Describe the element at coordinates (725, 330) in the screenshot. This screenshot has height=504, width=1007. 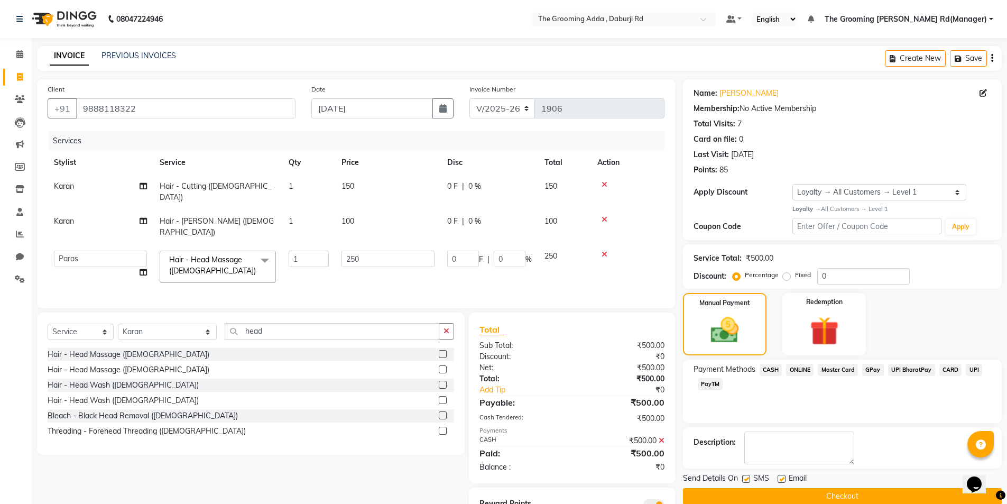
I see `img: _cash.svg` at that location.